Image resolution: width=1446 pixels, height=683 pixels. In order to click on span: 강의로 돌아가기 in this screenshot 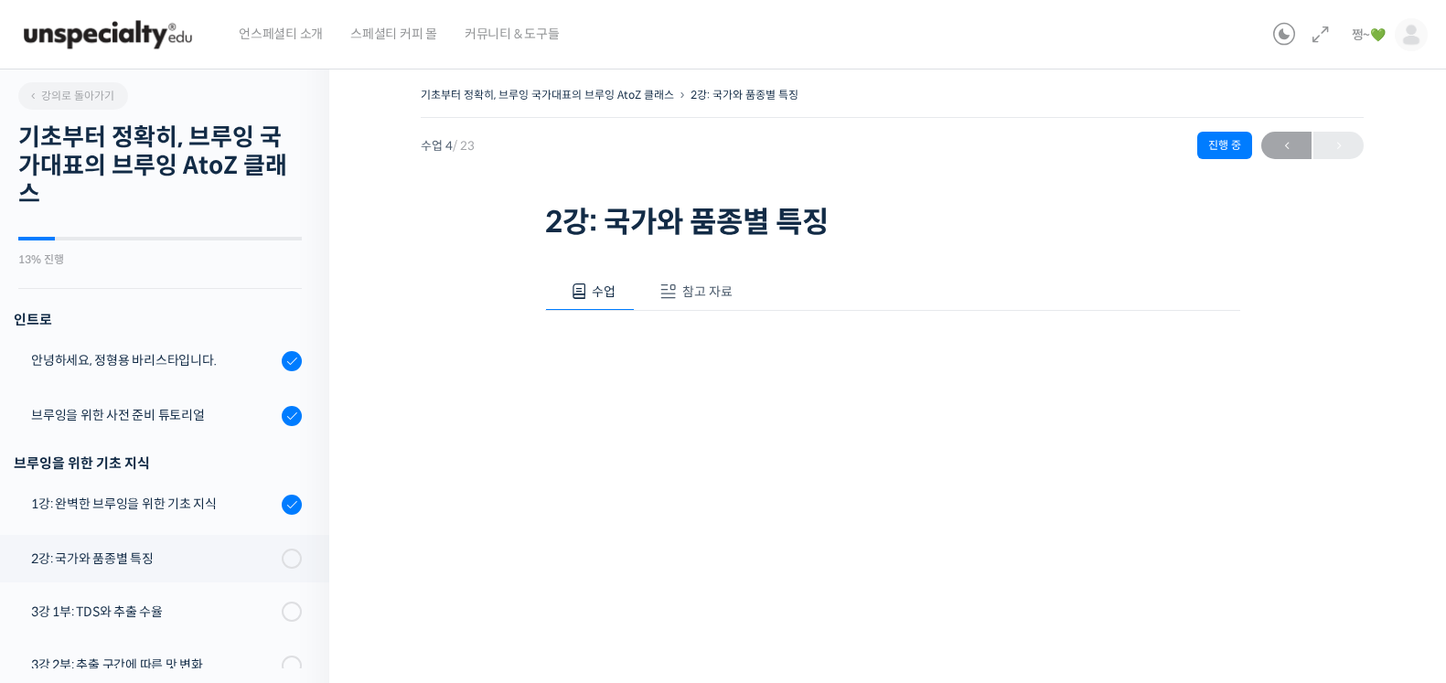, I will do `click(70, 95)`.